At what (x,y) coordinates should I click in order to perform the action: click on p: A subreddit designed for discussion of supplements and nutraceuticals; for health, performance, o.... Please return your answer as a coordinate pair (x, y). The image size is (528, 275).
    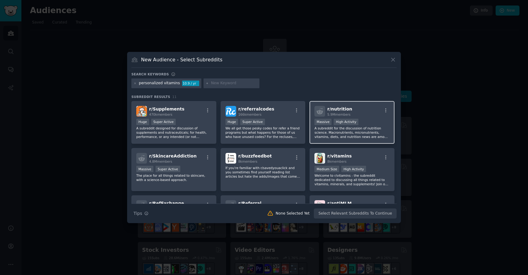
    Looking at the image, I should click on (174, 133).